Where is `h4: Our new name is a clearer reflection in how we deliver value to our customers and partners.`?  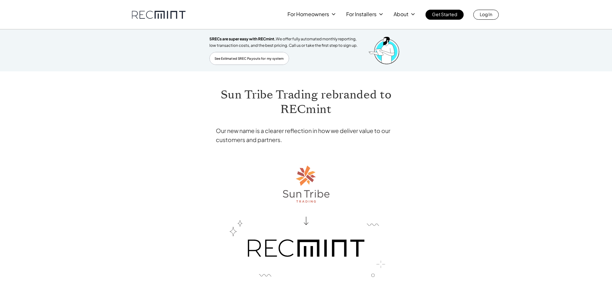 h4: Our new name is a clearer reflection in how we deliver value to our customers and partners. is located at coordinates (306, 135).